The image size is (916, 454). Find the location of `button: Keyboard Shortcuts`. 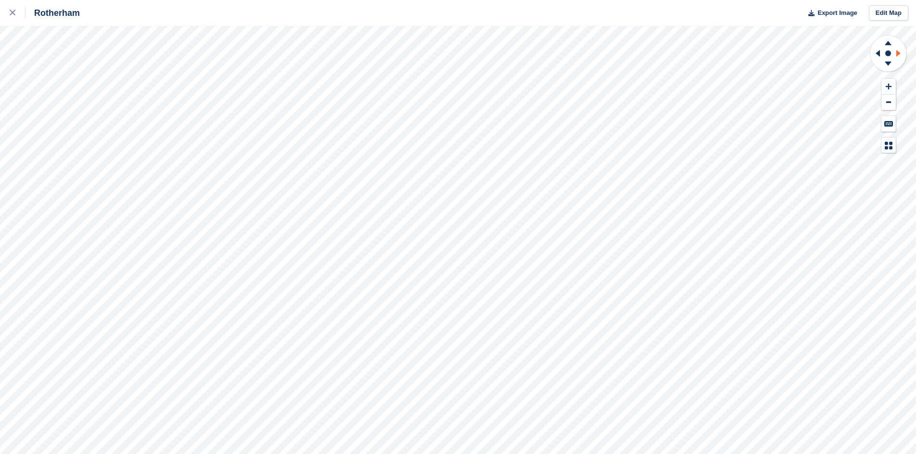

button: Keyboard Shortcuts is located at coordinates (888, 124).